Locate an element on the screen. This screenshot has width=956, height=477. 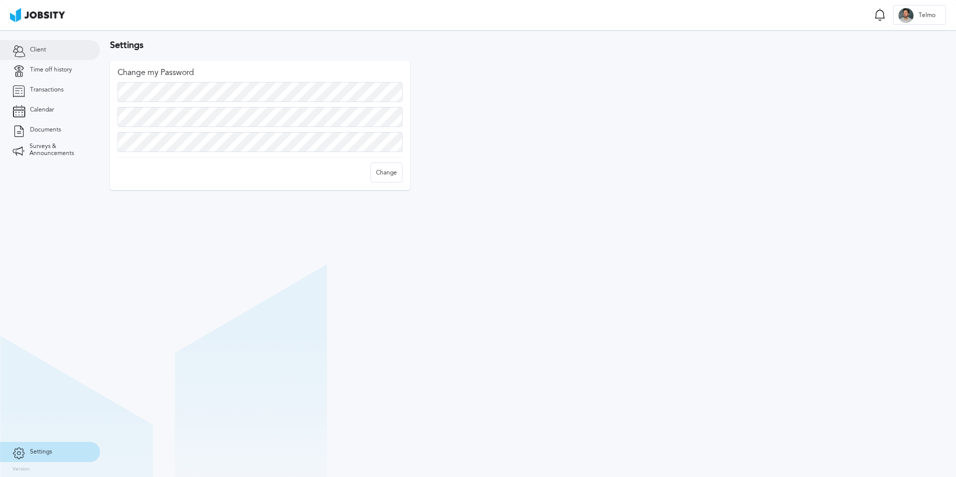
div: Change my Password is located at coordinates (260, 72).